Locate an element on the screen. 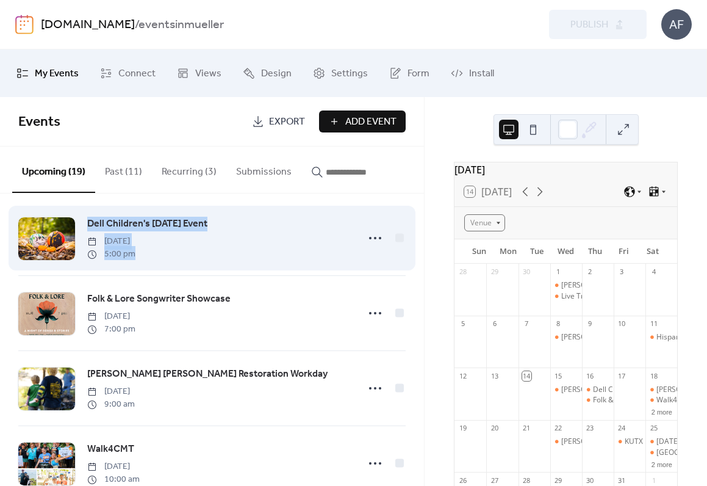  span: Walk4CMT is located at coordinates (110, 449).